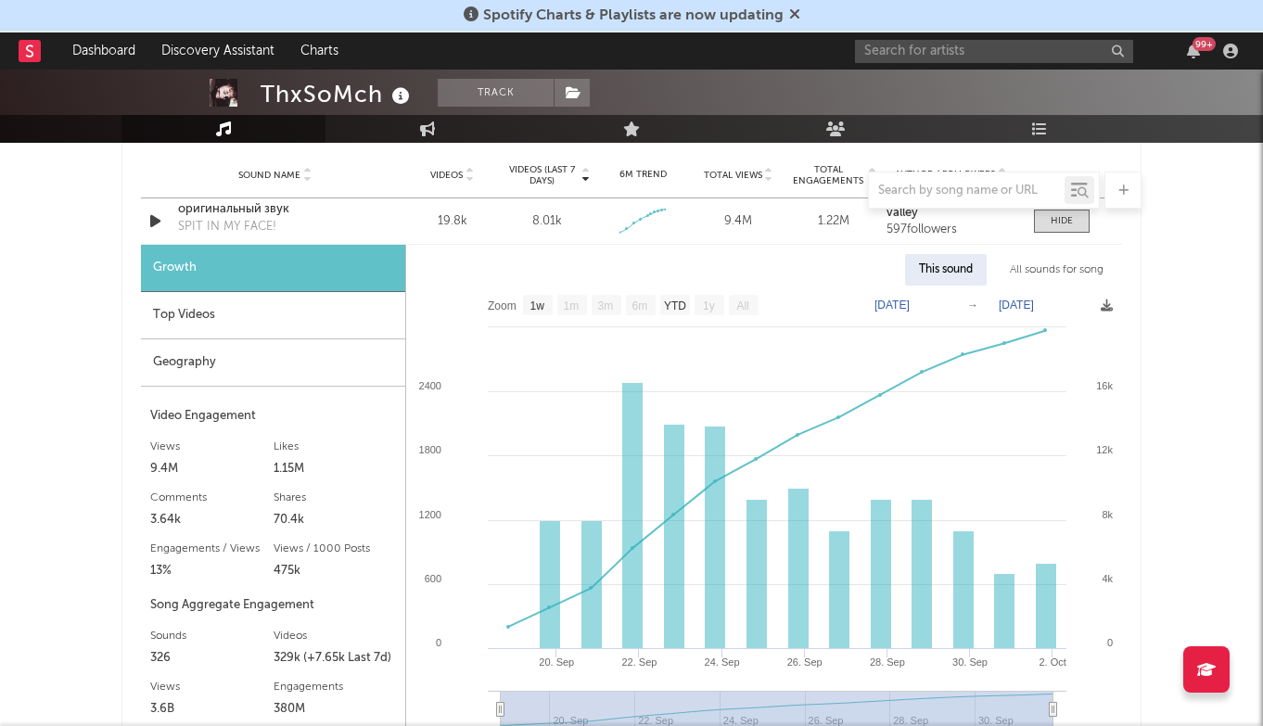 This screenshot has width=1263, height=726. Describe the element at coordinates (888, 662) in the screenshot. I see `text: 28. Sep` at that location.